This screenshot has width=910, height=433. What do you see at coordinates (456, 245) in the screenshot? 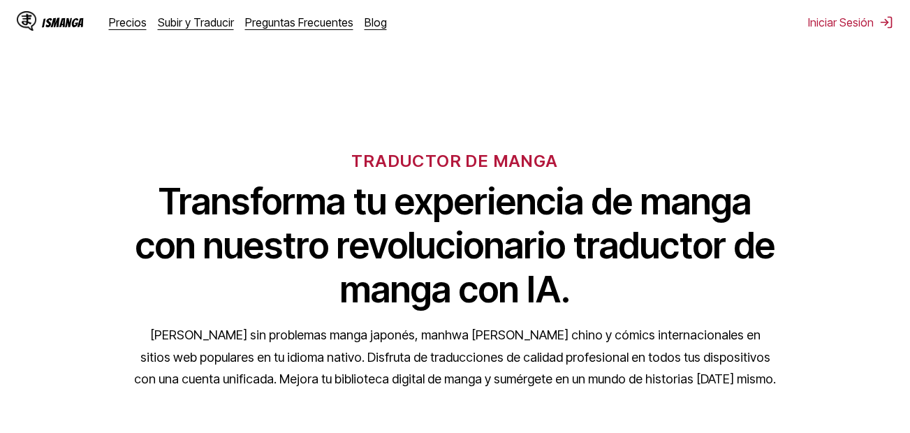
I see `h1: Transforma tu experiencia de manga con nuestro revolucionario traductor de manga con IA.` at bounding box center [456, 245].